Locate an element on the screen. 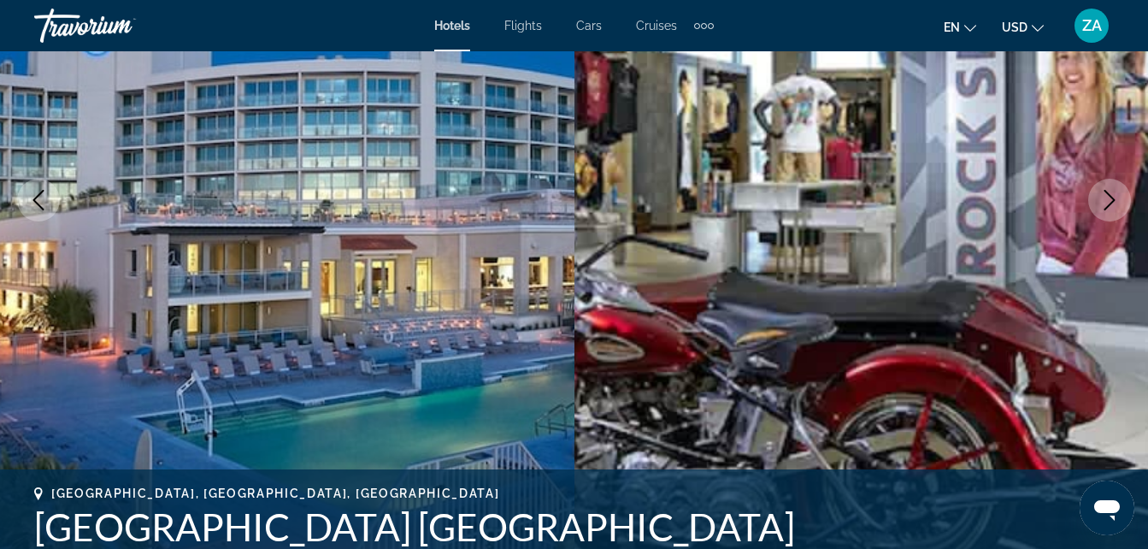  span: en is located at coordinates (952, 27).